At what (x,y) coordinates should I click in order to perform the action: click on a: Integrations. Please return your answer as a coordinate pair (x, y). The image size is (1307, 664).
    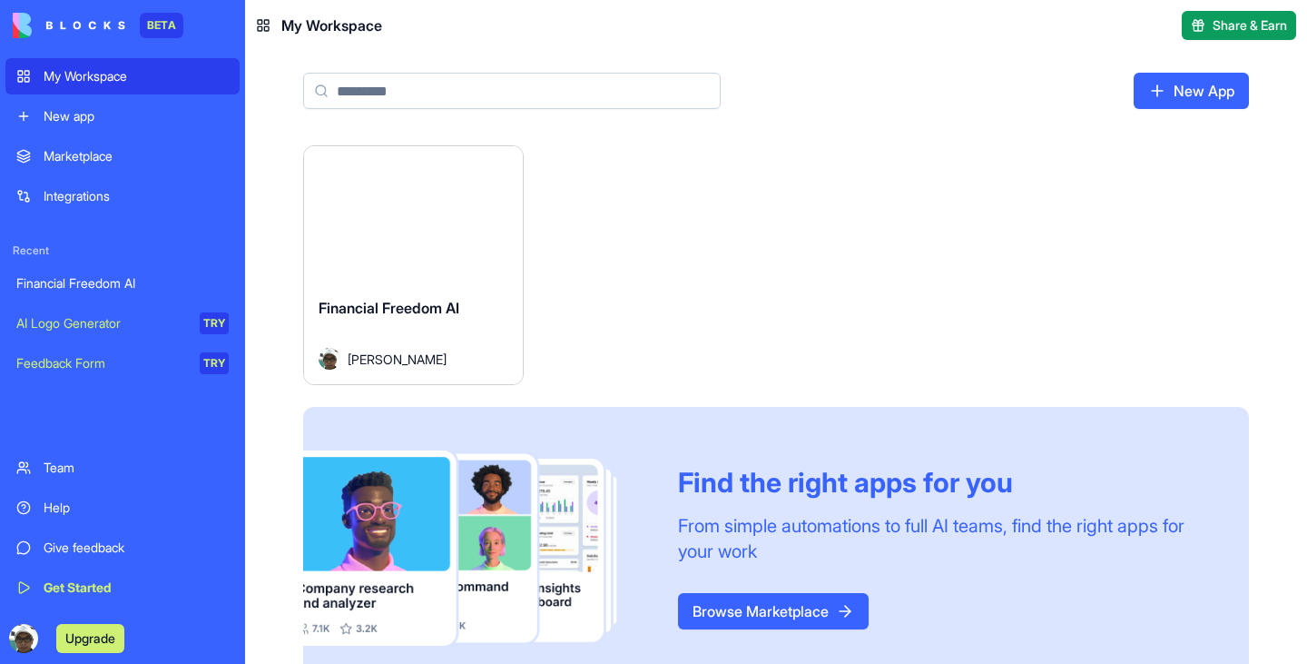
    Looking at the image, I should click on (123, 196).